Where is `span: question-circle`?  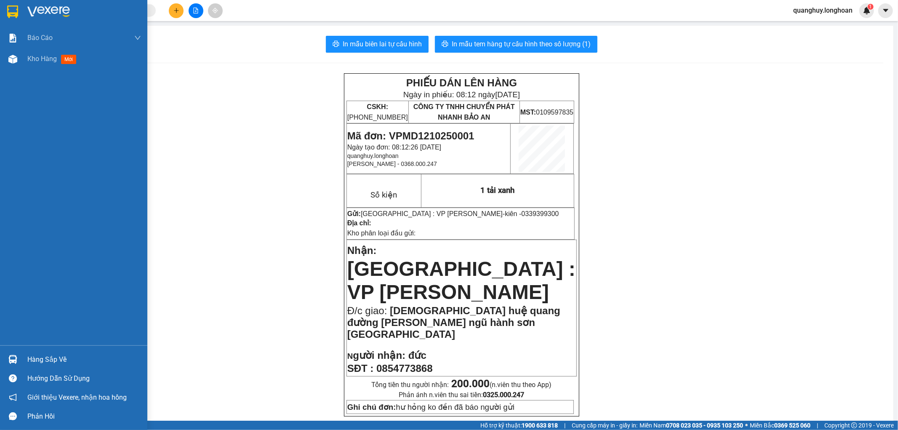 span: question-circle is located at coordinates (13, 378).